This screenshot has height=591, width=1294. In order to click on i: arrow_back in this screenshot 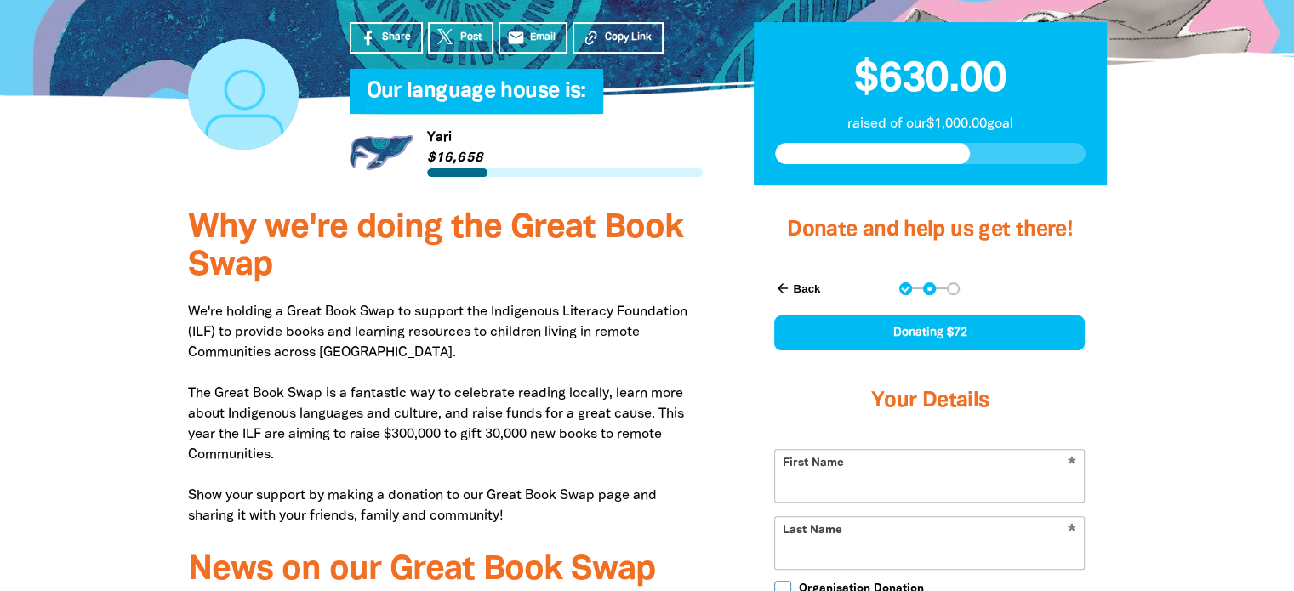, I will do `click(782, 288)`.